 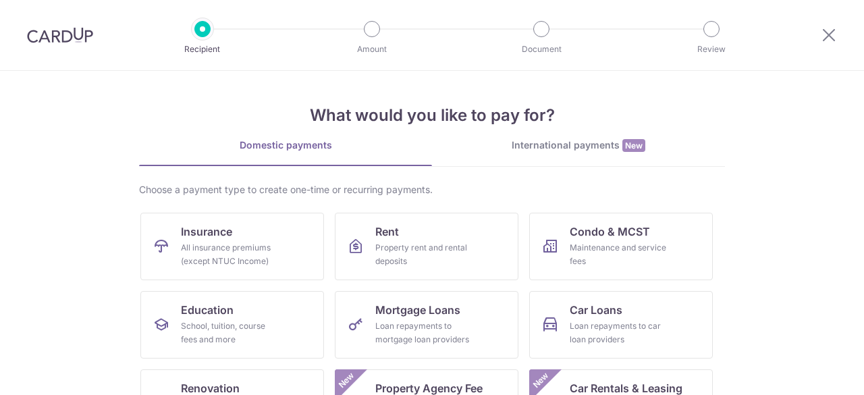 What do you see at coordinates (578, 145) in the screenshot?
I see `div: International payments` at bounding box center [578, 145].